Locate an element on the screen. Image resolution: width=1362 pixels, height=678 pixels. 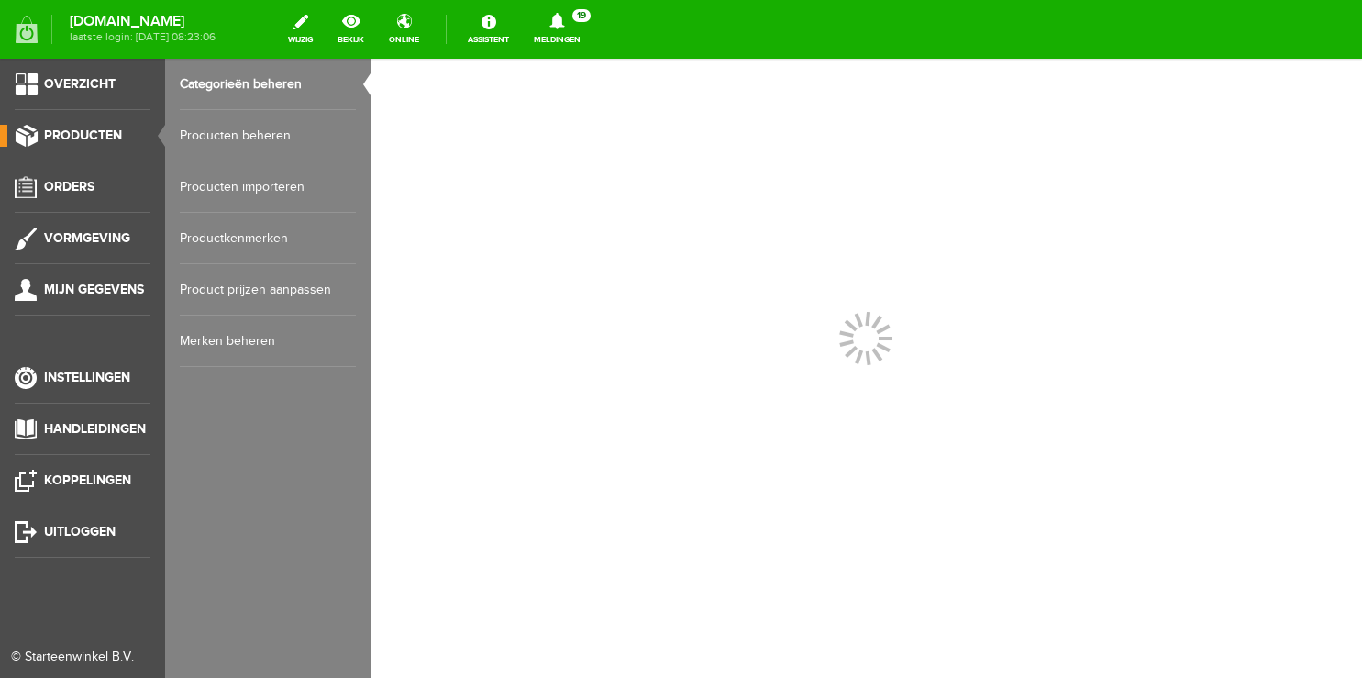
span: 19 is located at coordinates (582, 16).